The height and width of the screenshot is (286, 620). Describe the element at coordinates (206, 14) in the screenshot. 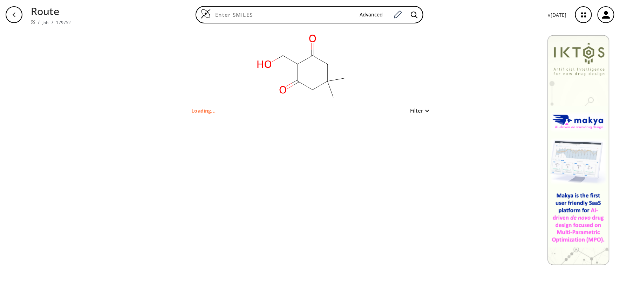

I see `img: Logo Spaya` at that location.